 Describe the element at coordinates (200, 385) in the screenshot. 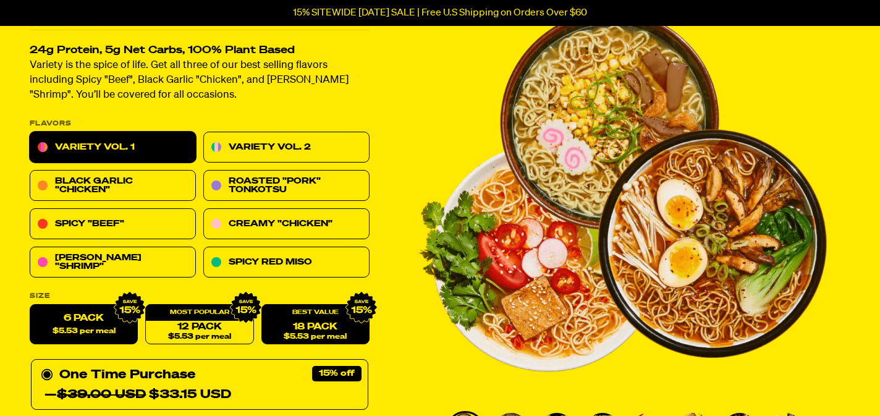

I see `div: One Time Purchase` at that location.